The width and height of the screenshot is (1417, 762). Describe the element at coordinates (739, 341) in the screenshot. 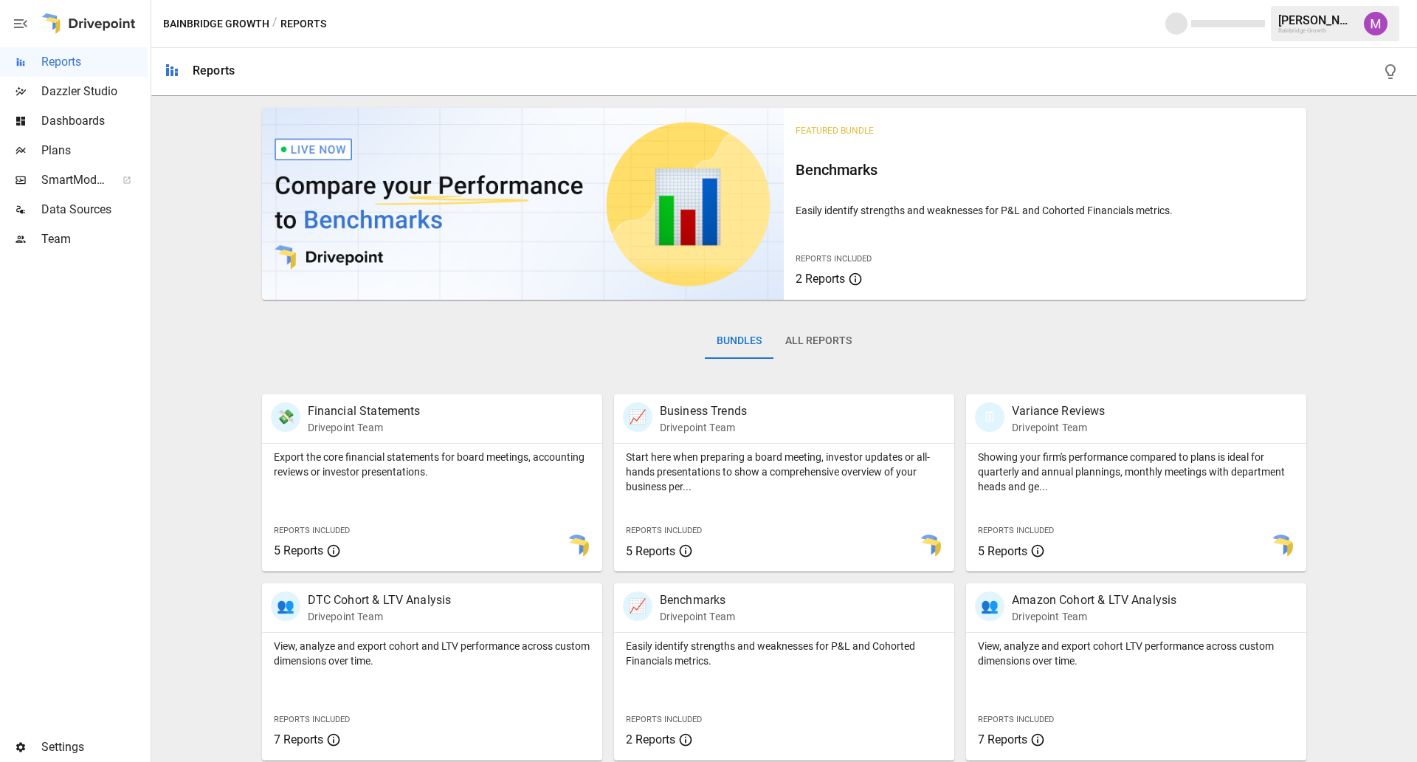

I see `button: Bundles` at that location.